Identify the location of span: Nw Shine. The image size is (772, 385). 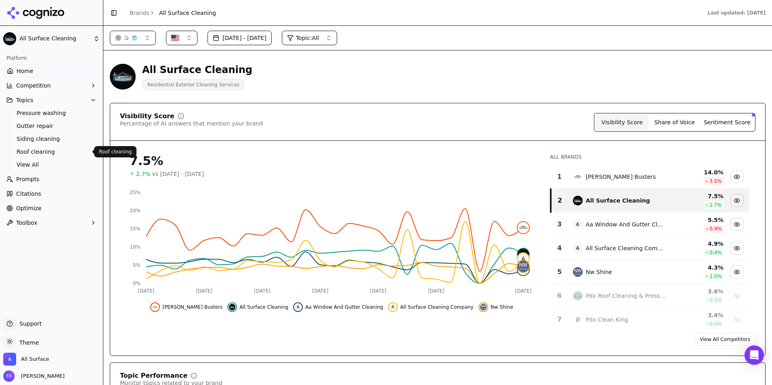
(502, 307).